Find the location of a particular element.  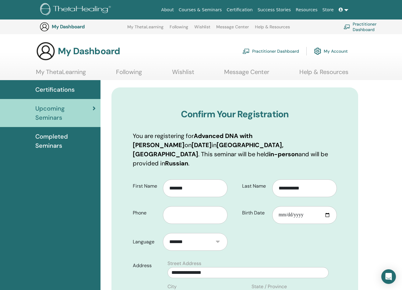

a: Store is located at coordinates (328, 10).